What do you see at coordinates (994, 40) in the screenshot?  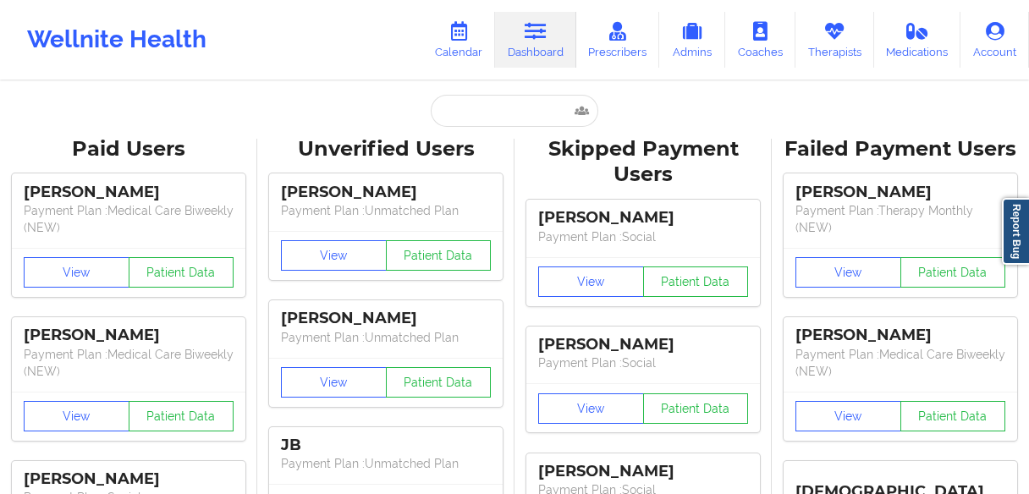 I see `a: Account` at bounding box center [994, 40].